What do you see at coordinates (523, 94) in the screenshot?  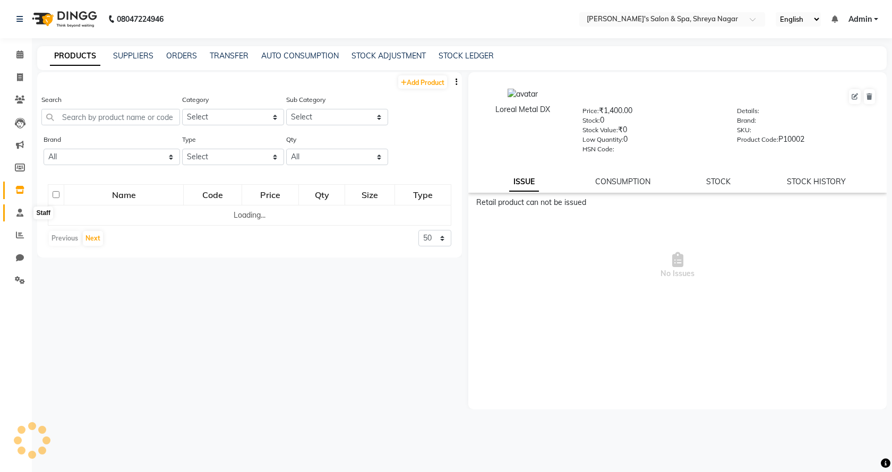 I see `img: avatar` at bounding box center [523, 94].